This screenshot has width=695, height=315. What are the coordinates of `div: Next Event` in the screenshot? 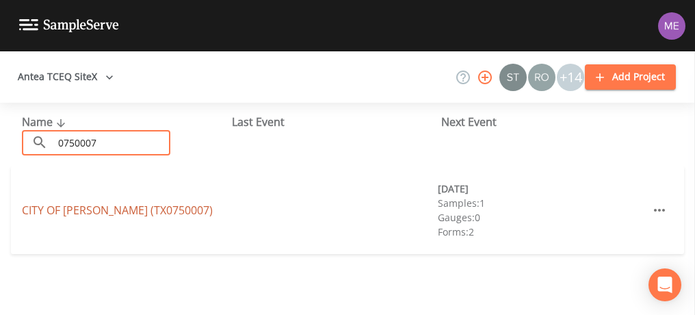 It's located at (546, 122).